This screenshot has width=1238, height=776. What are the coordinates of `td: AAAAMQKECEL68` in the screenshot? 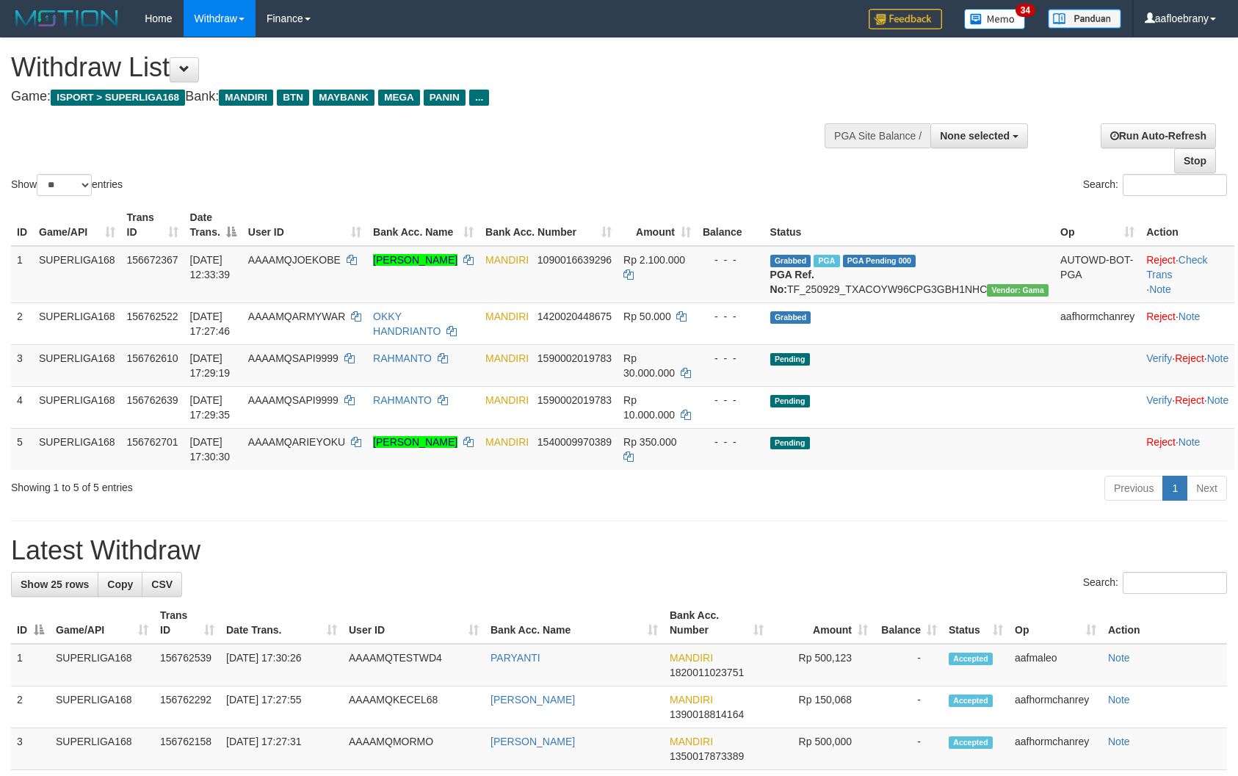 It's located at (414, 707).